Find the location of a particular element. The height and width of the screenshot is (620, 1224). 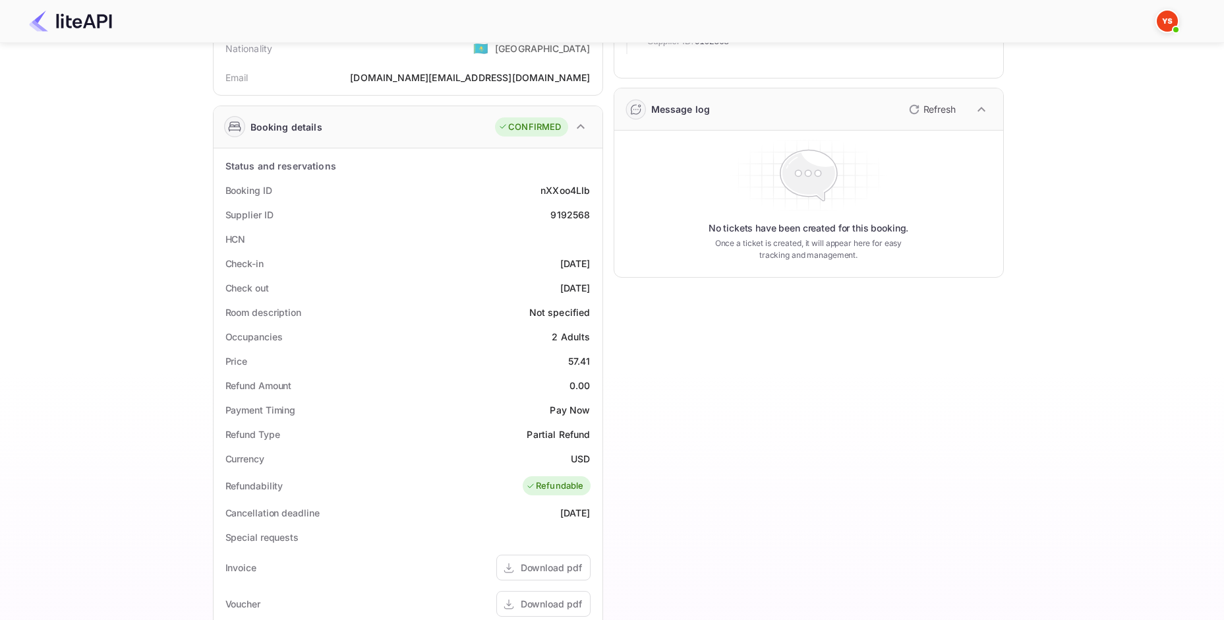

div: CONFIRMED is located at coordinates (529, 127).